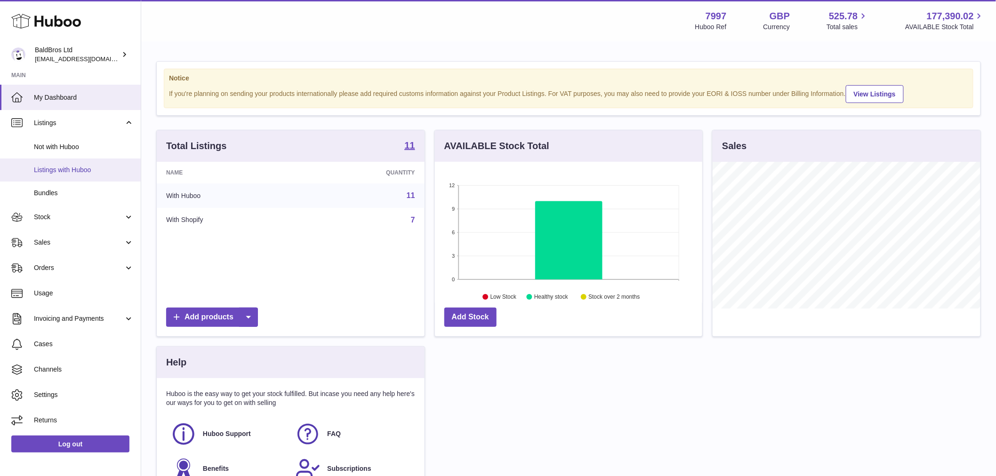  What do you see at coordinates (176, 362) in the screenshot?
I see `h3: Help` at bounding box center [176, 362].